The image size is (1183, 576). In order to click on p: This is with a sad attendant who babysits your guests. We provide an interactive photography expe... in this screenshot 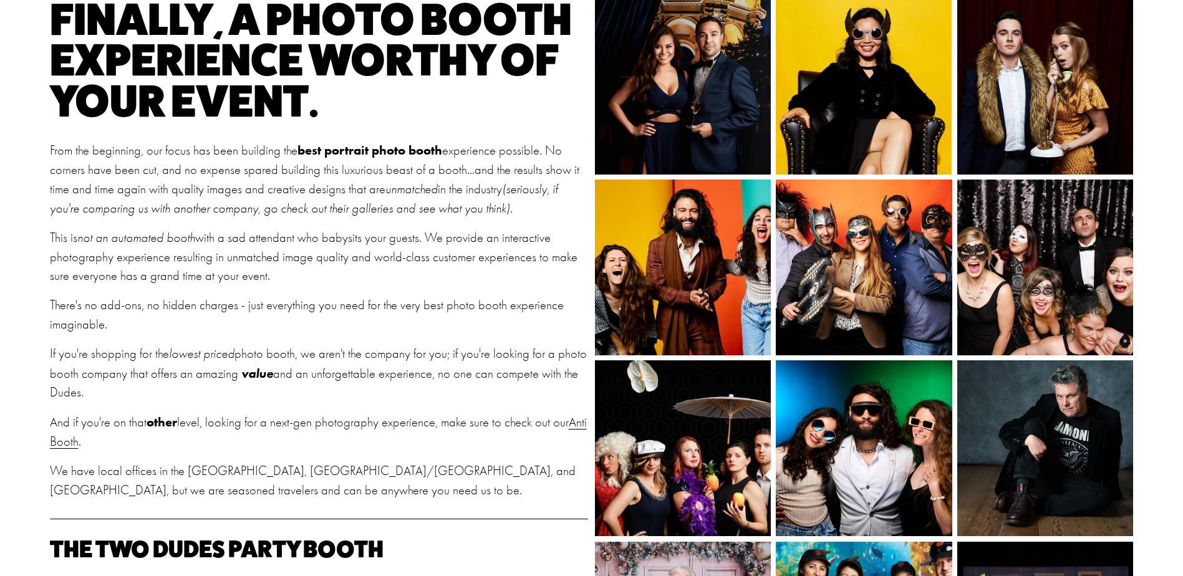, I will do `click(319, 258)`.